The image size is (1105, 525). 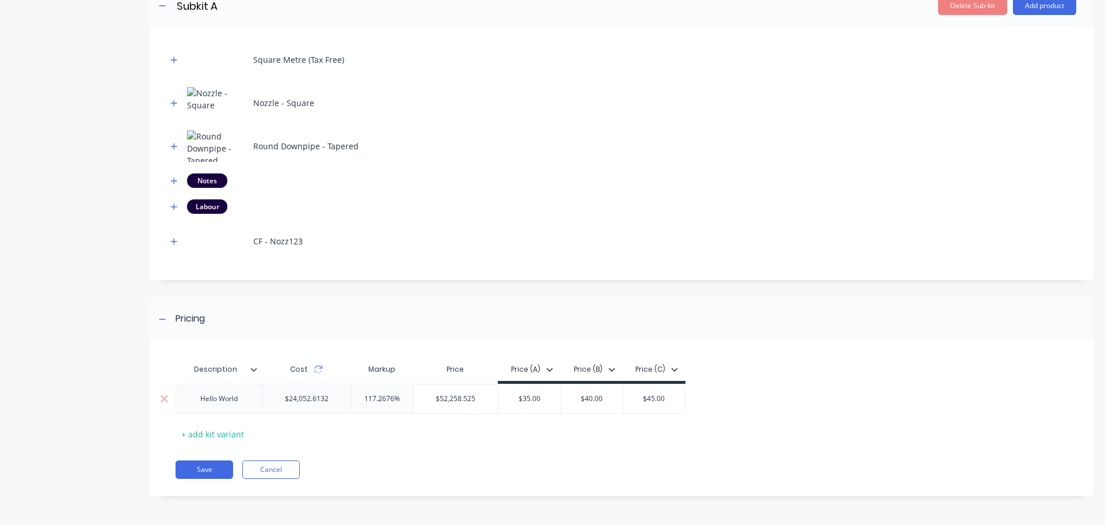 I want to click on div: Hello World$24,052.6132117.2676%$52,258.525$35.00$40.00$45.00, so click(x=431, y=398).